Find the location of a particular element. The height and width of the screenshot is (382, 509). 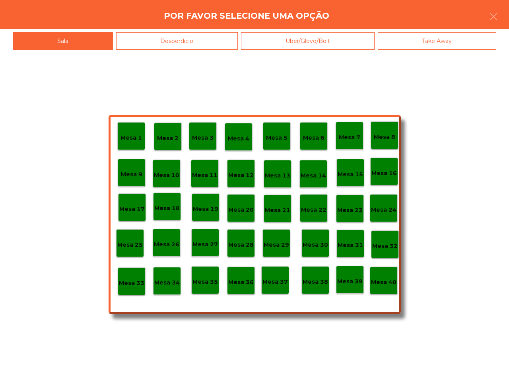

p: Mesa 7 is located at coordinates (349, 137).